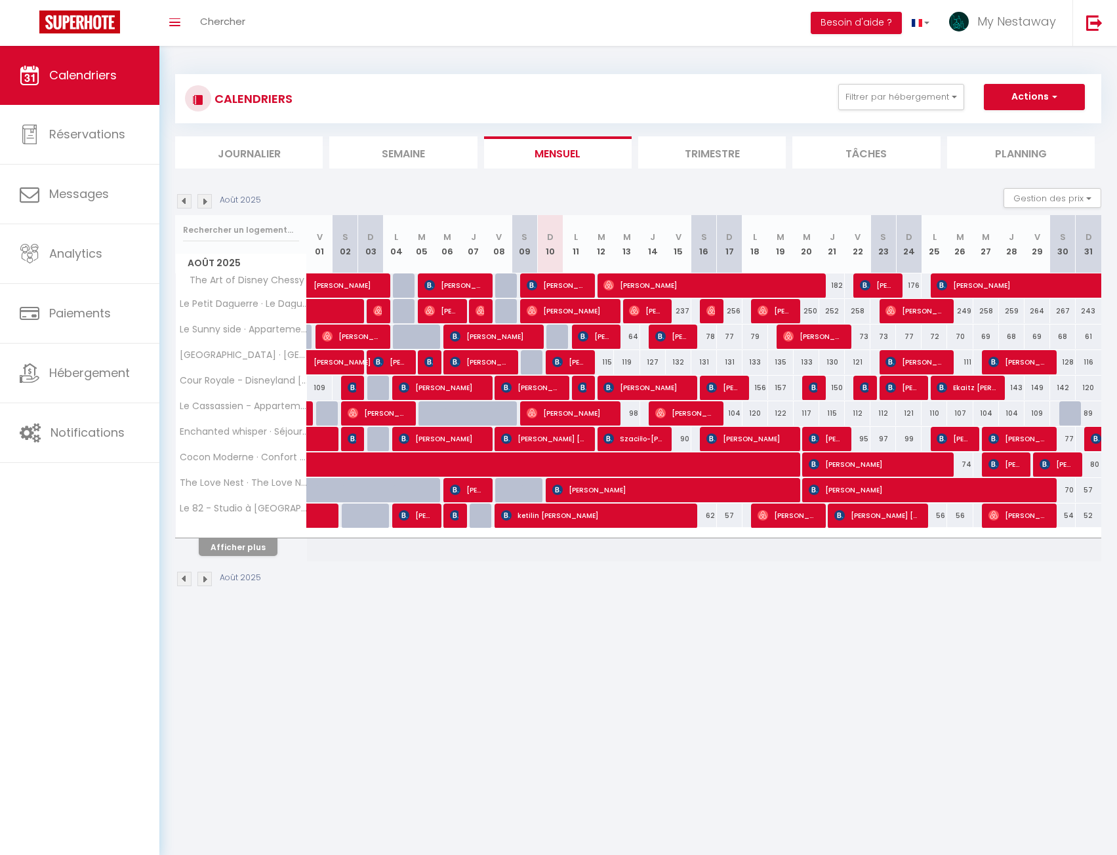 The image size is (1117, 855). Describe the element at coordinates (601, 244) in the screenshot. I see `th: 12` at that location.